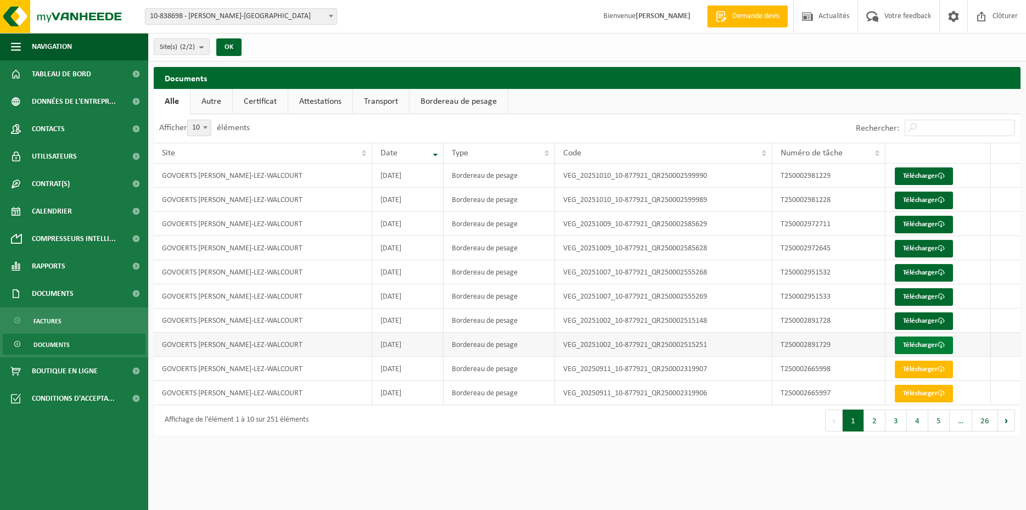 Image resolution: width=1026 pixels, height=510 pixels. I want to click on span: Rapports, so click(48, 266).